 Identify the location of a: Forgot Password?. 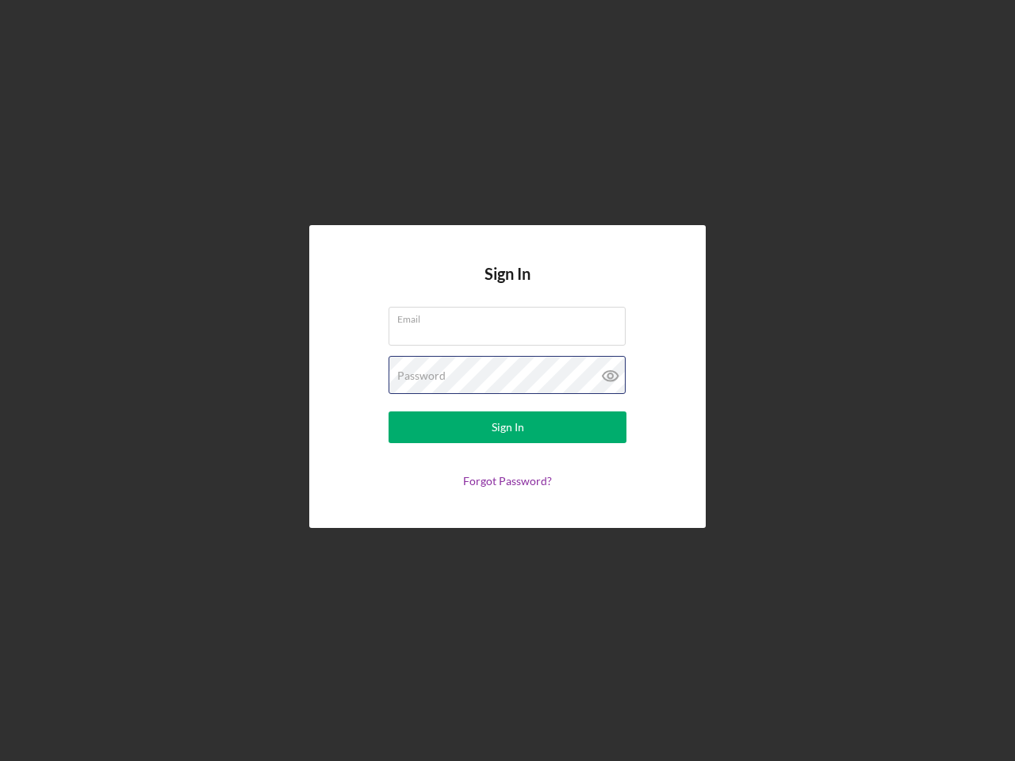
(508, 481).